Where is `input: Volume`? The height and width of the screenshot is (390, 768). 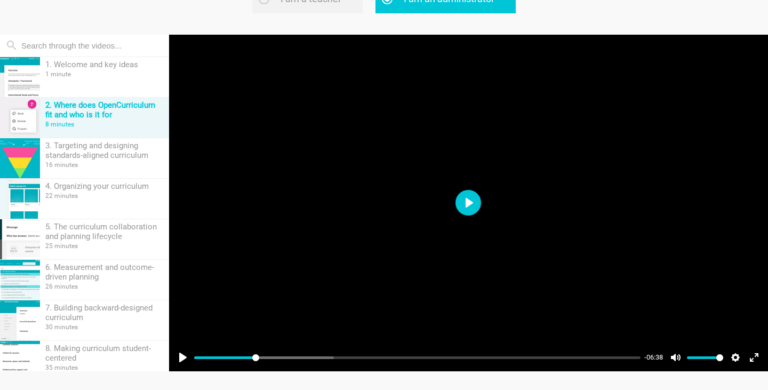
input: Volume is located at coordinates (705, 357).